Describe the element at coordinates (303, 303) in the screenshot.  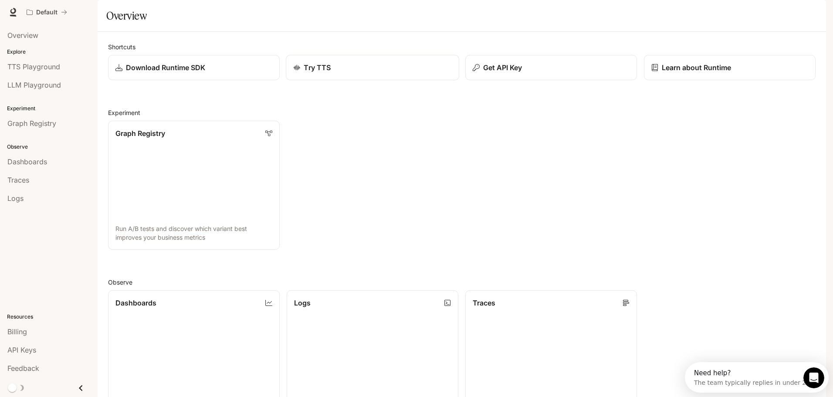
I see `p: Logs` at that location.